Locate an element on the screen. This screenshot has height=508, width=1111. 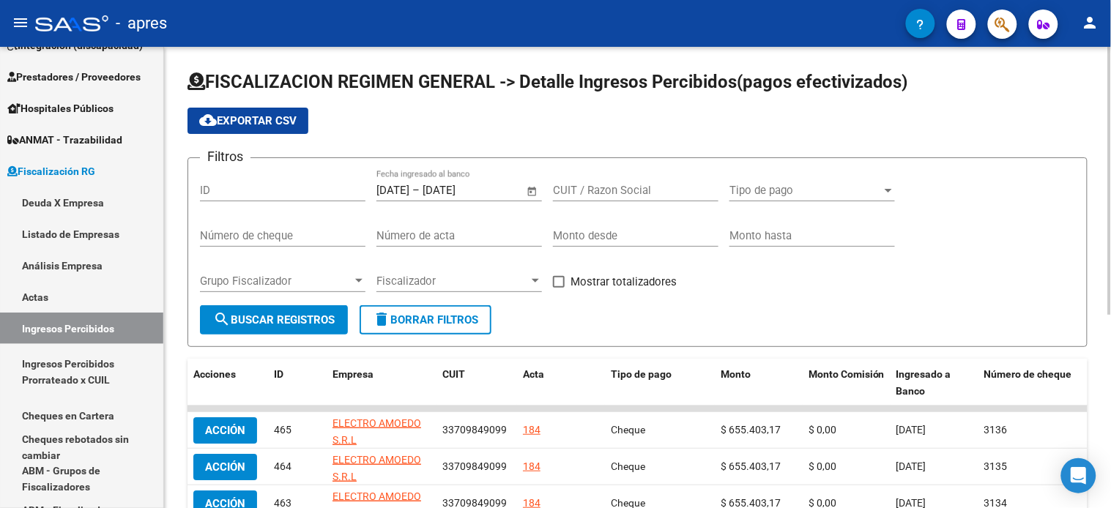
span: Monto Comisión is located at coordinates (846, 374).